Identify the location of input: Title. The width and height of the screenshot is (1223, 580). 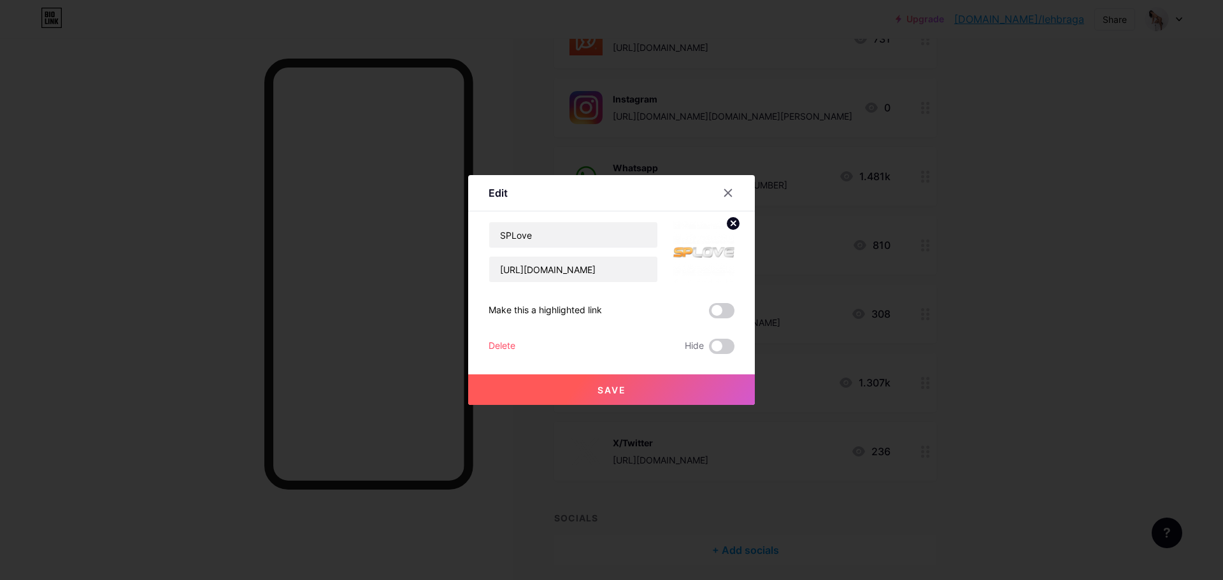
(573, 235).